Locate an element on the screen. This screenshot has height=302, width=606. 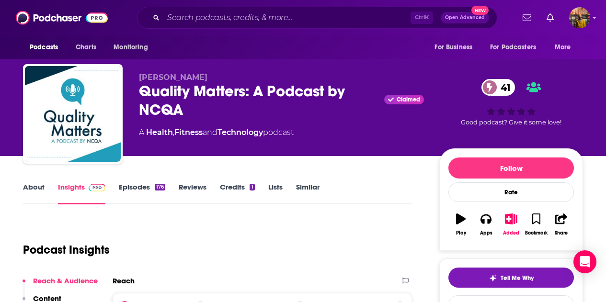
a: Fitness is located at coordinates (188, 132).